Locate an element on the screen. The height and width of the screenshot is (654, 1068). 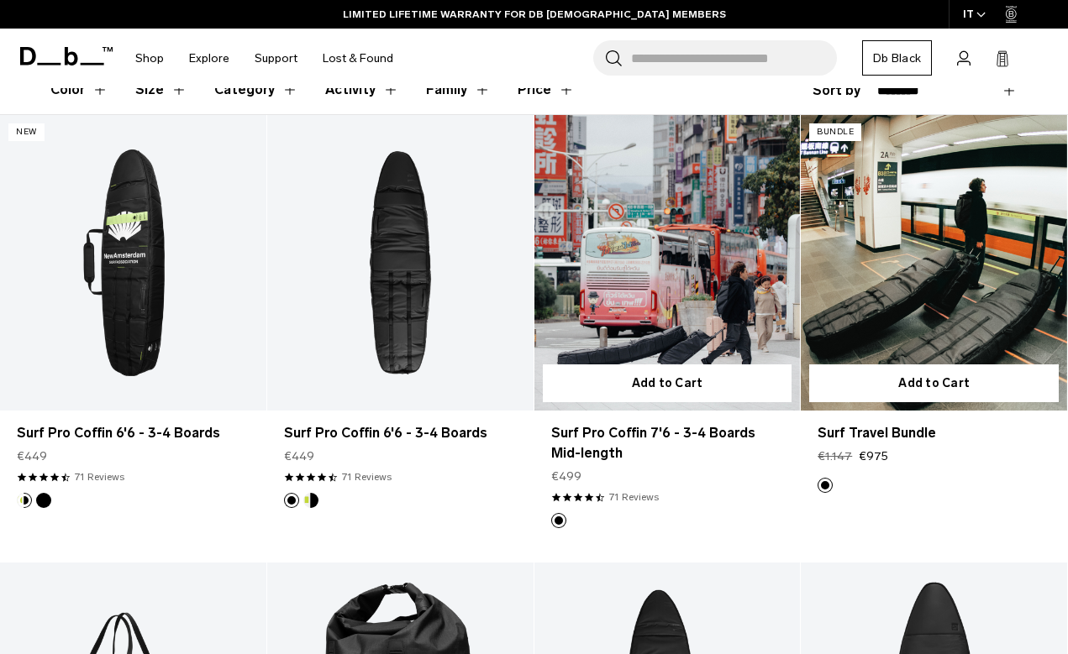
a: Lost & Found is located at coordinates (358, 58).